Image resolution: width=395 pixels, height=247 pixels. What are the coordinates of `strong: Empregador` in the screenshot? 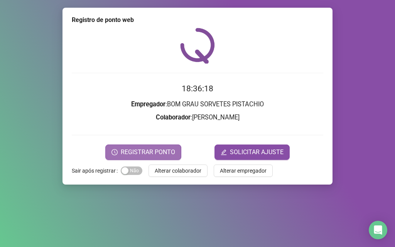 It's located at (148, 104).